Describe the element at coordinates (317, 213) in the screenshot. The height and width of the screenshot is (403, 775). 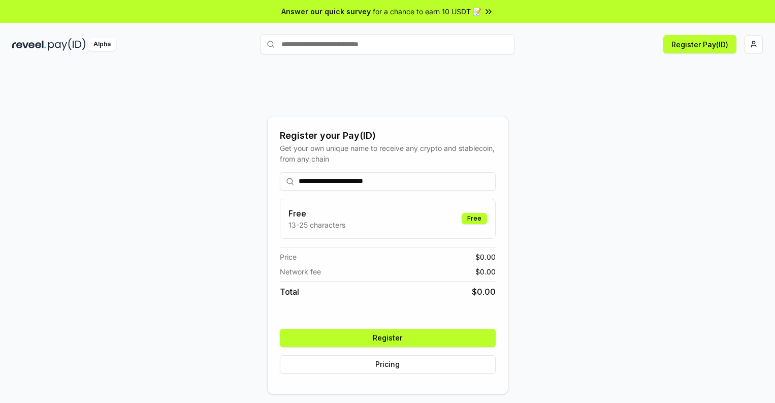
I see `h3: Free` at that location.